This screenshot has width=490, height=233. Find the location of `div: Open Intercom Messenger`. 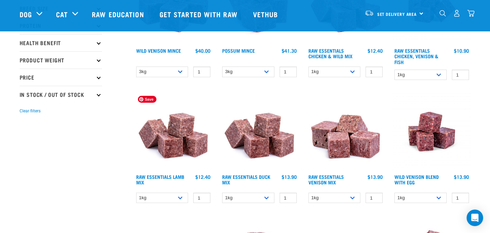

div: Open Intercom Messenger is located at coordinates (475, 217).